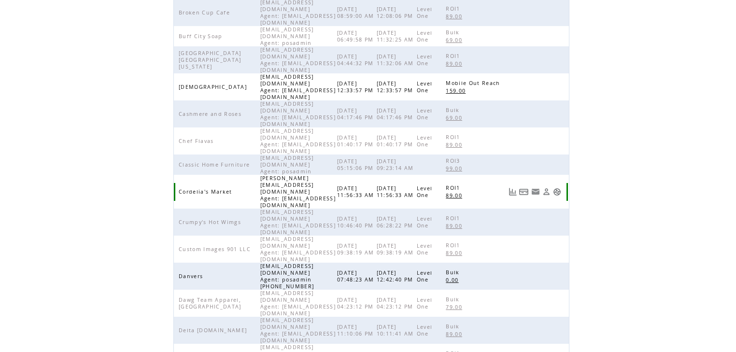  I want to click on span: 0.00, so click(453, 280).